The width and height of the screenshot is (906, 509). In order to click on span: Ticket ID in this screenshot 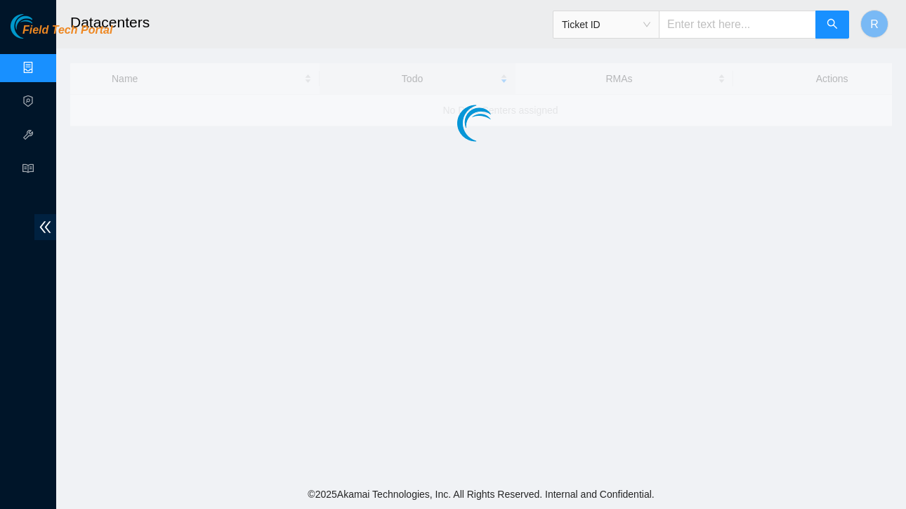, I will do `click(606, 25)`.